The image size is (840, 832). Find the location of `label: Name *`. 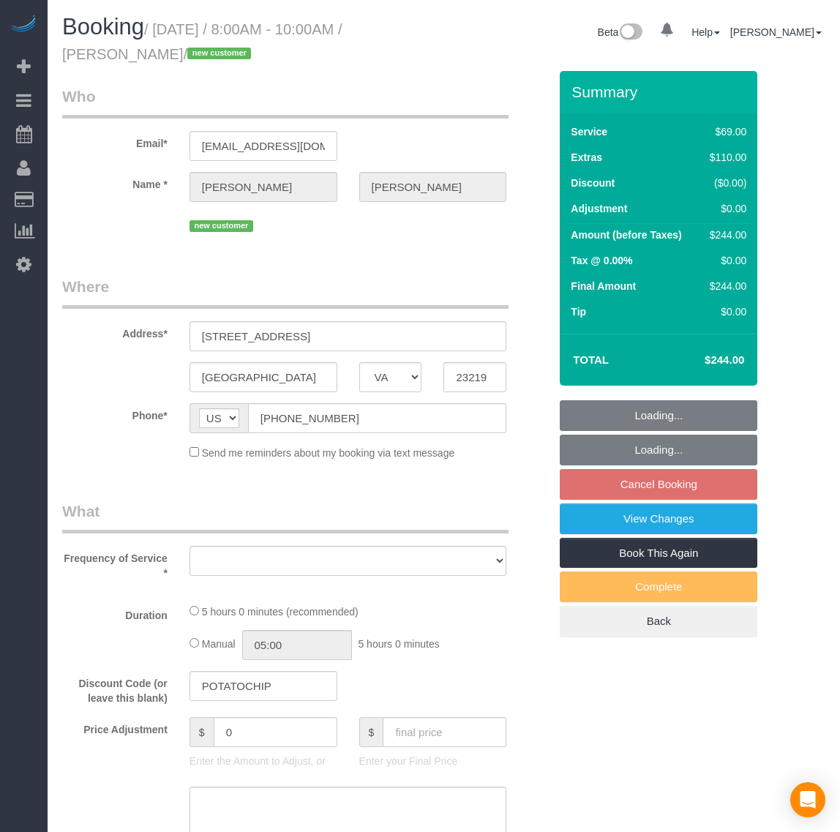

label: Name * is located at coordinates (115, 181).